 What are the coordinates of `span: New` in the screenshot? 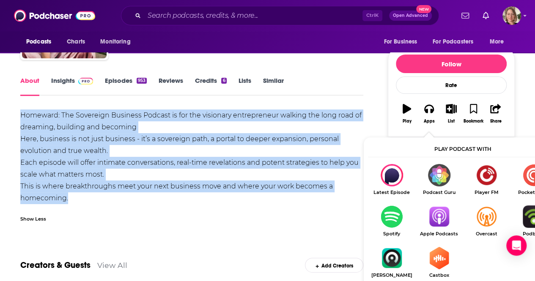 It's located at (424, 9).